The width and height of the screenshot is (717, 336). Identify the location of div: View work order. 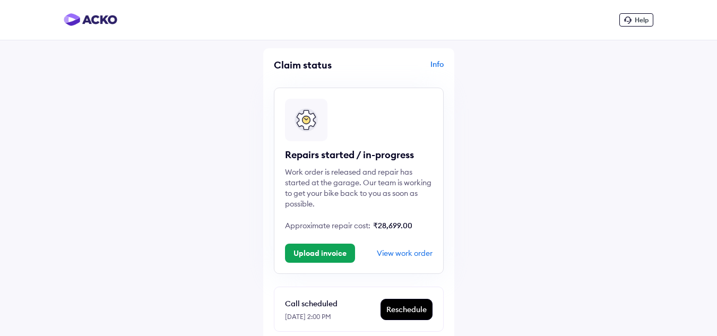
(405, 253).